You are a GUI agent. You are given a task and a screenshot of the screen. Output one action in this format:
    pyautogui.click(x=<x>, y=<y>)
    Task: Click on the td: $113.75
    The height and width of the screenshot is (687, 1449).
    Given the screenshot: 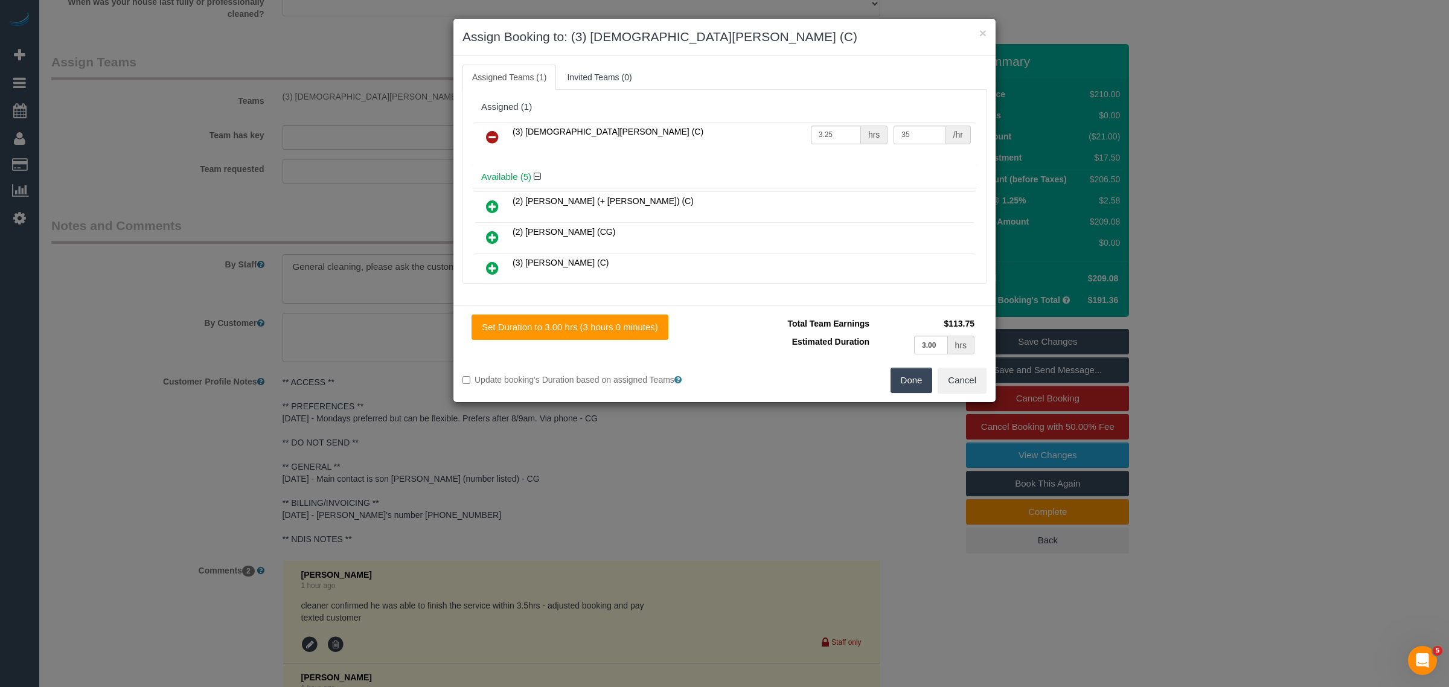 What is the action you would take?
    pyautogui.click(x=925, y=324)
    